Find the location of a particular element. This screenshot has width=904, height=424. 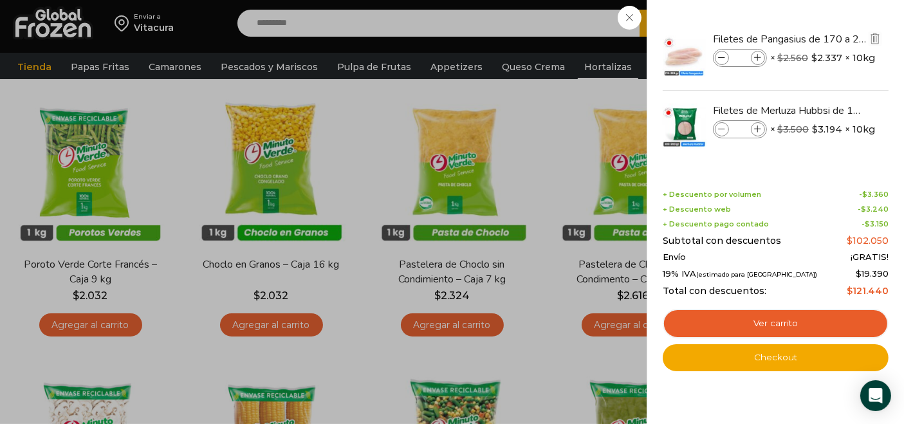

a: Filetes de Pangasius de 170 a 220 gr - Bronze - Caja 10 kg is located at coordinates (789, 39).